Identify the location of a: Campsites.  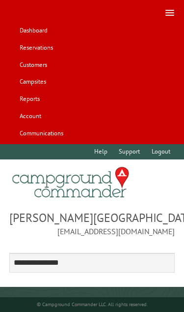
(32, 82).